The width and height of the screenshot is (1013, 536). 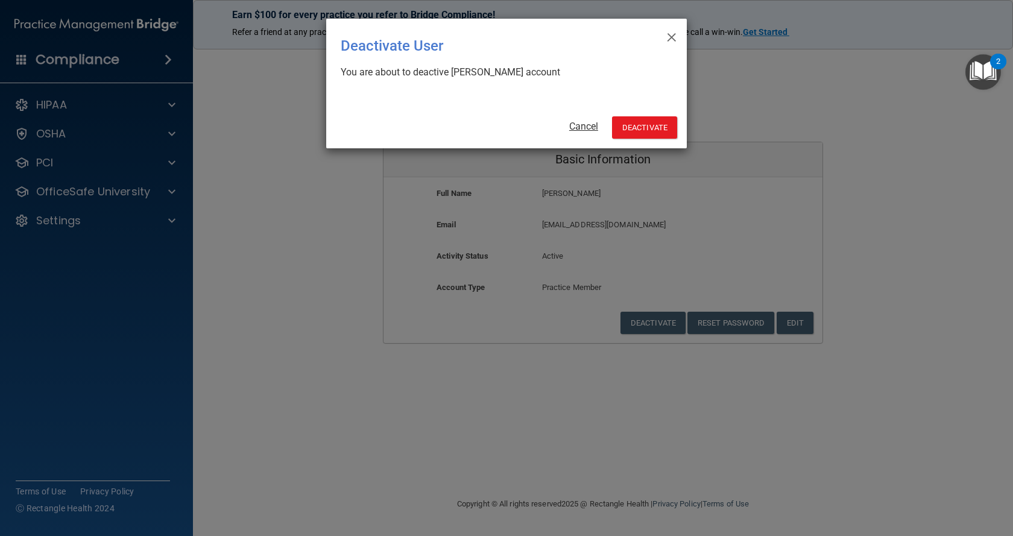 I want to click on button: Open Resource Center, 2 new notifications, so click(x=983, y=72).